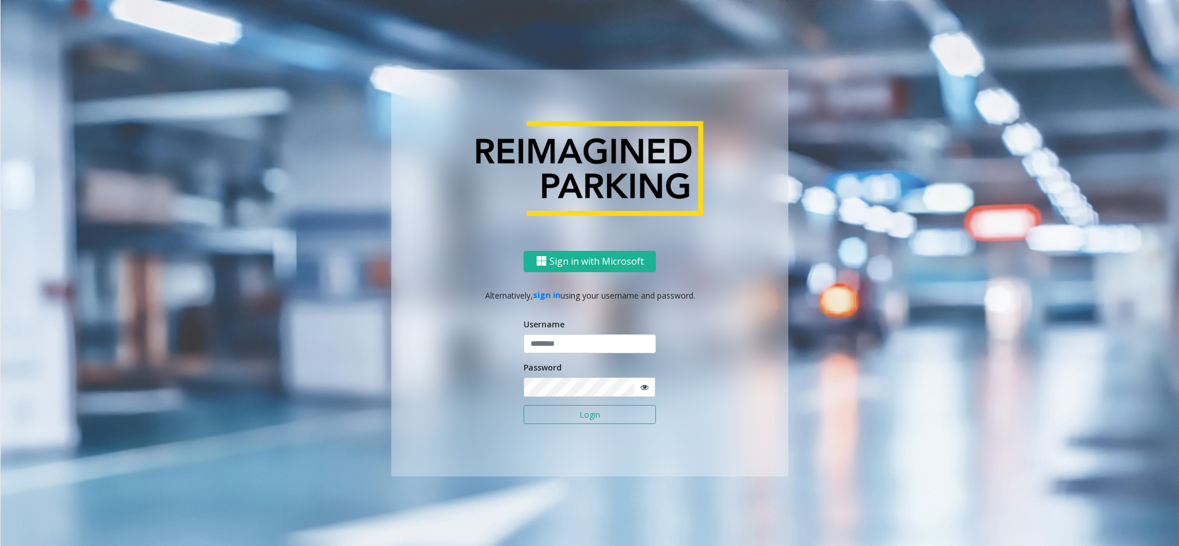 This screenshot has height=546, width=1179. I want to click on button: Sign in with Microsoft, so click(590, 261).